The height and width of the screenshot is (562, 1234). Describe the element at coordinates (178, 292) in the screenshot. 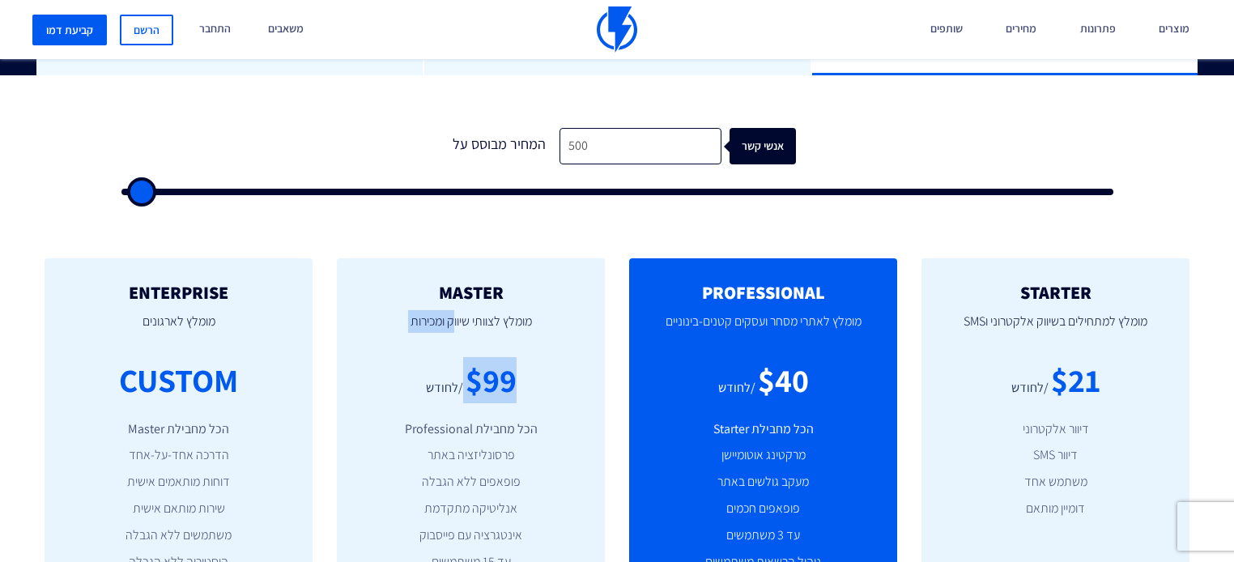

I see `h2: ENTERPRISE` at that location.